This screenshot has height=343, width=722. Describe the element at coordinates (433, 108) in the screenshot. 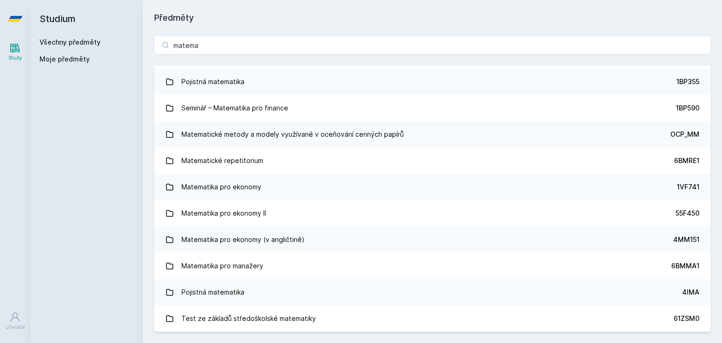

I see `a: Seminář – Matematika pro finance 1BP590` at that location.